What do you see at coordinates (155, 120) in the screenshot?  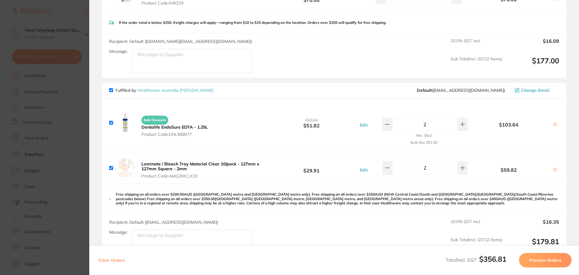 I see `span: Bulk Discounts` at bounding box center [155, 120].